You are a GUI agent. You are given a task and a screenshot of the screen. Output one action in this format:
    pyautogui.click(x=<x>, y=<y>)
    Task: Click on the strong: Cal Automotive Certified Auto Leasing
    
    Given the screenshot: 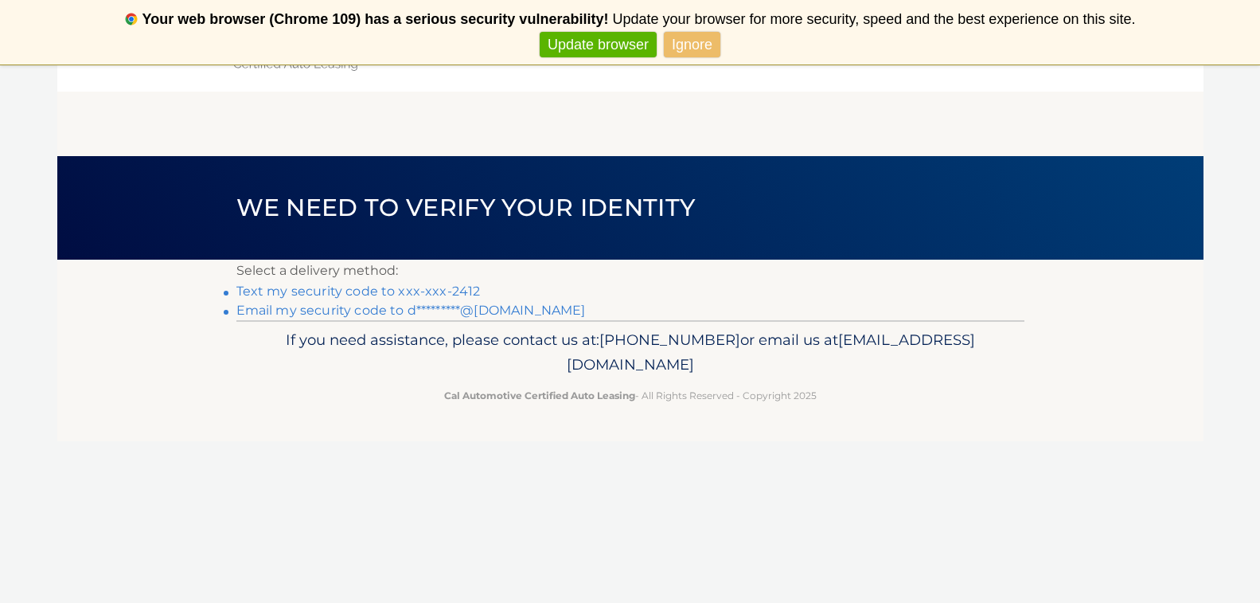 What is the action you would take?
    pyautogui.click(x=540, y=395)
    